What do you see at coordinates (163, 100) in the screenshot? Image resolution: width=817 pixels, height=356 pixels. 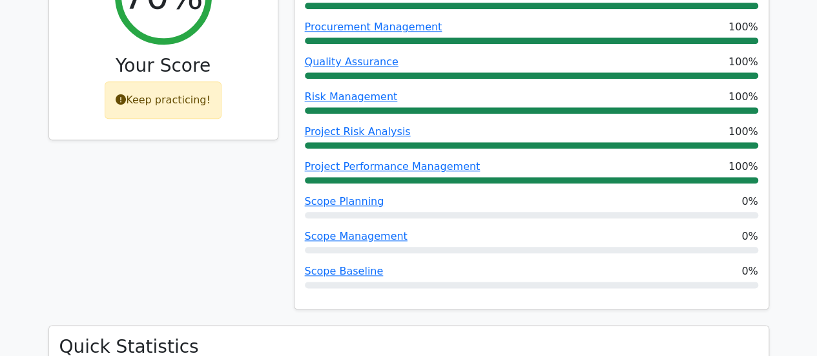 I see `div: Keep practicing!` at bounding box center [163, 100].